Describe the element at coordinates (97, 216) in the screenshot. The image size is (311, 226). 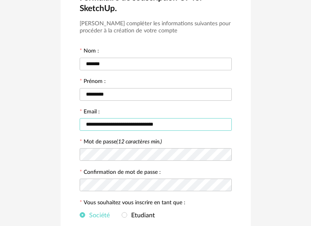
I see `span: Société` at that location.